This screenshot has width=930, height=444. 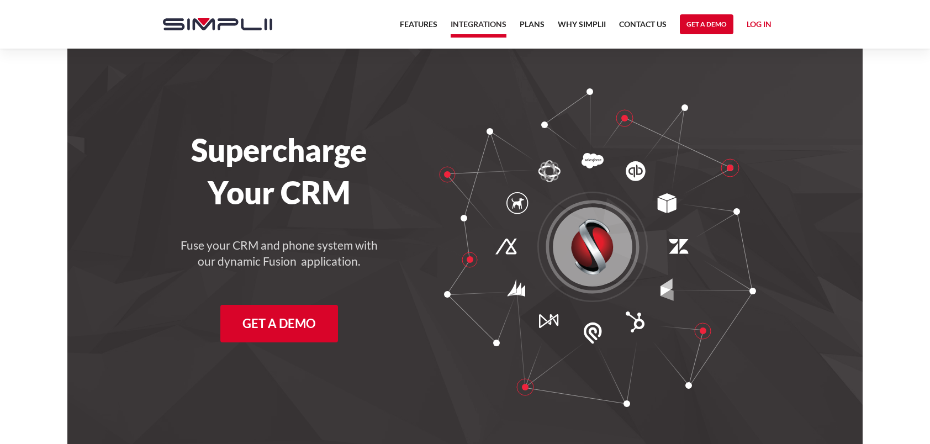 I want to click on a: Log in, so click(x=759, y=26).